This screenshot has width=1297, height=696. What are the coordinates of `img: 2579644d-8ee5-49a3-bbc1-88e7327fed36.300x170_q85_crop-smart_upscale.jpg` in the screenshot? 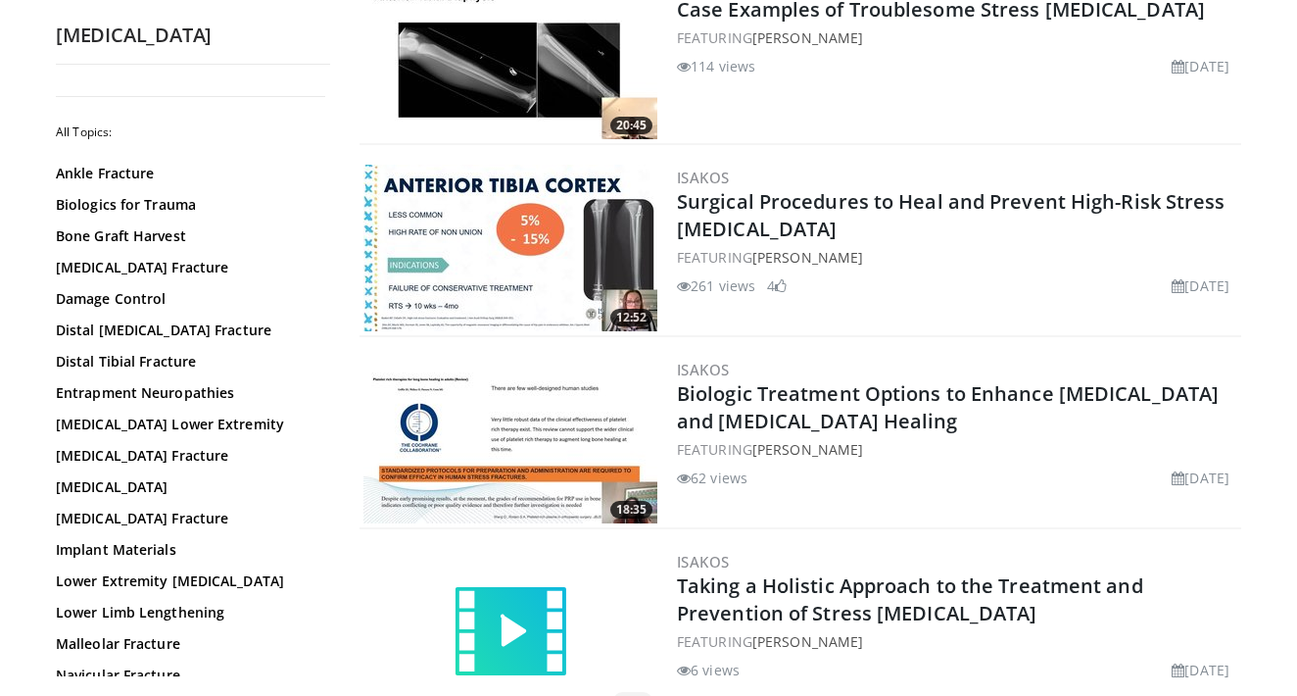 It's located at (511, 248).